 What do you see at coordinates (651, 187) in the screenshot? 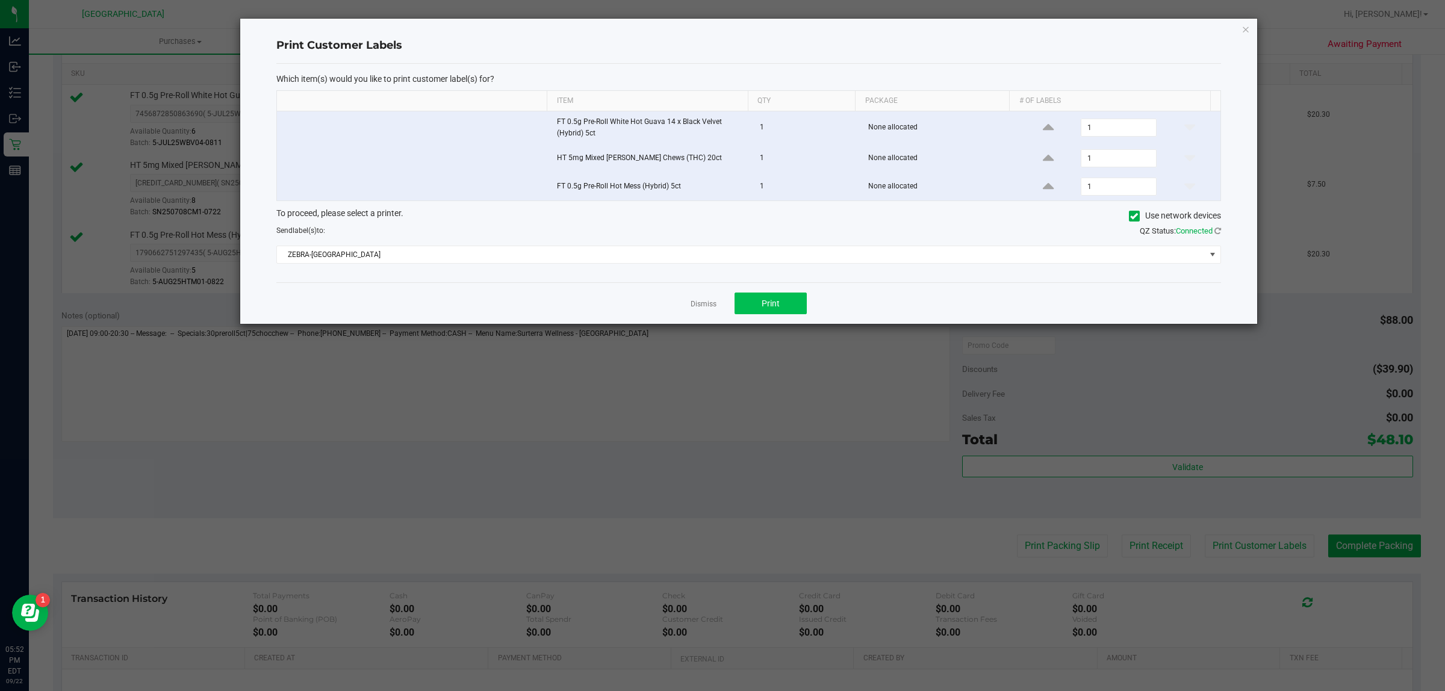
I see `td: FT 0.5g Pre-Roll Hot Mess (Hybrid) 5ct` at bounding box center [651, 187].